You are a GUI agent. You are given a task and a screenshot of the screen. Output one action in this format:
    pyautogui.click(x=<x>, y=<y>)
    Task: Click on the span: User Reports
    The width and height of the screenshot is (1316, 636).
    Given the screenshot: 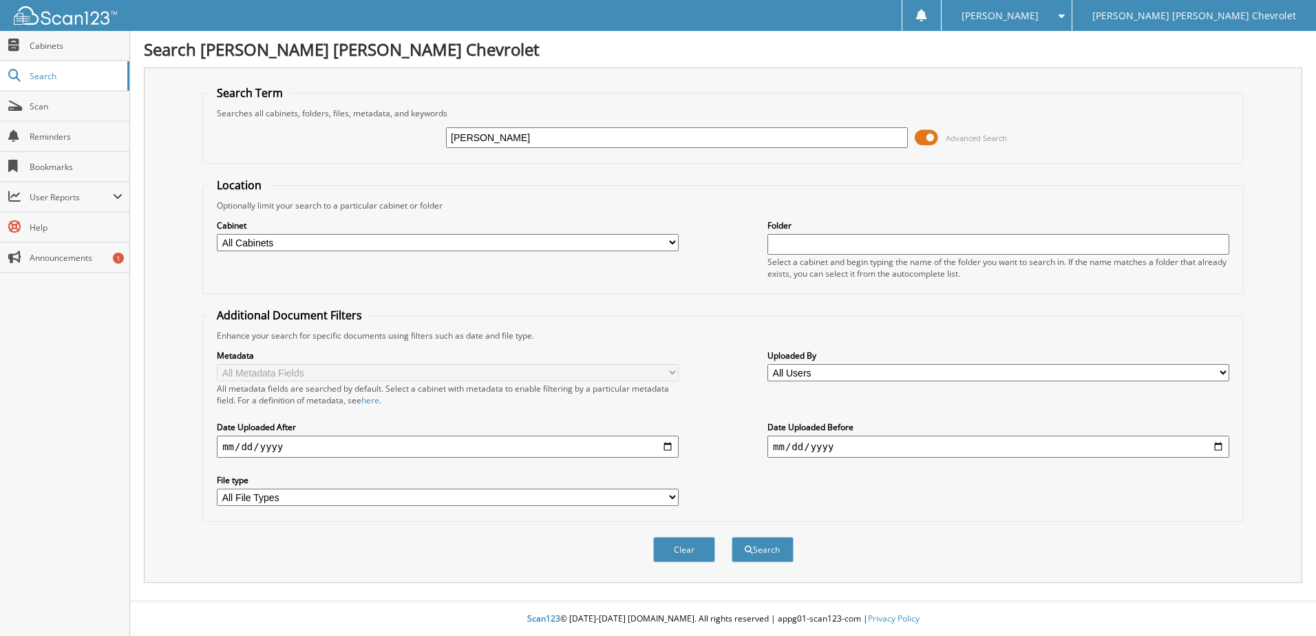 What is the action you would take?
    pyautogui.click(x=71, y=197)
    